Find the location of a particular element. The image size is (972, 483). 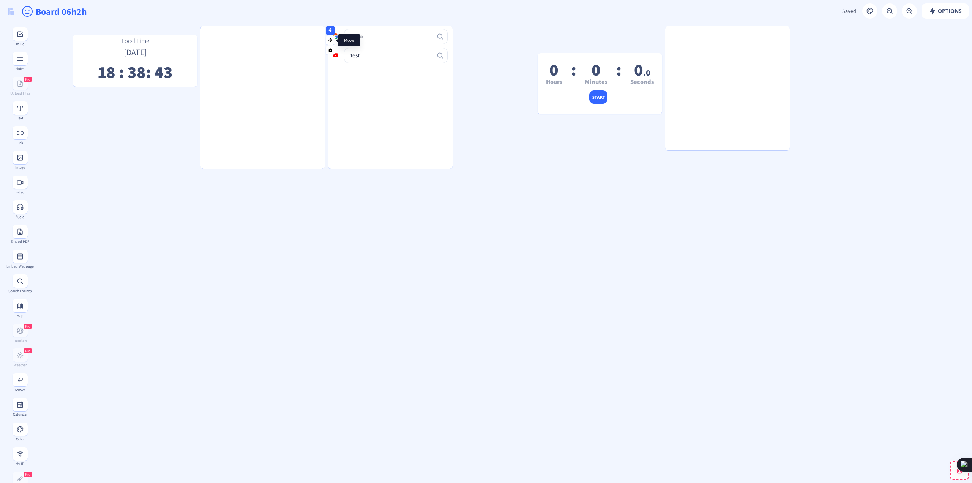

ion-icon: happy outline is located at coordinates (27, 11).